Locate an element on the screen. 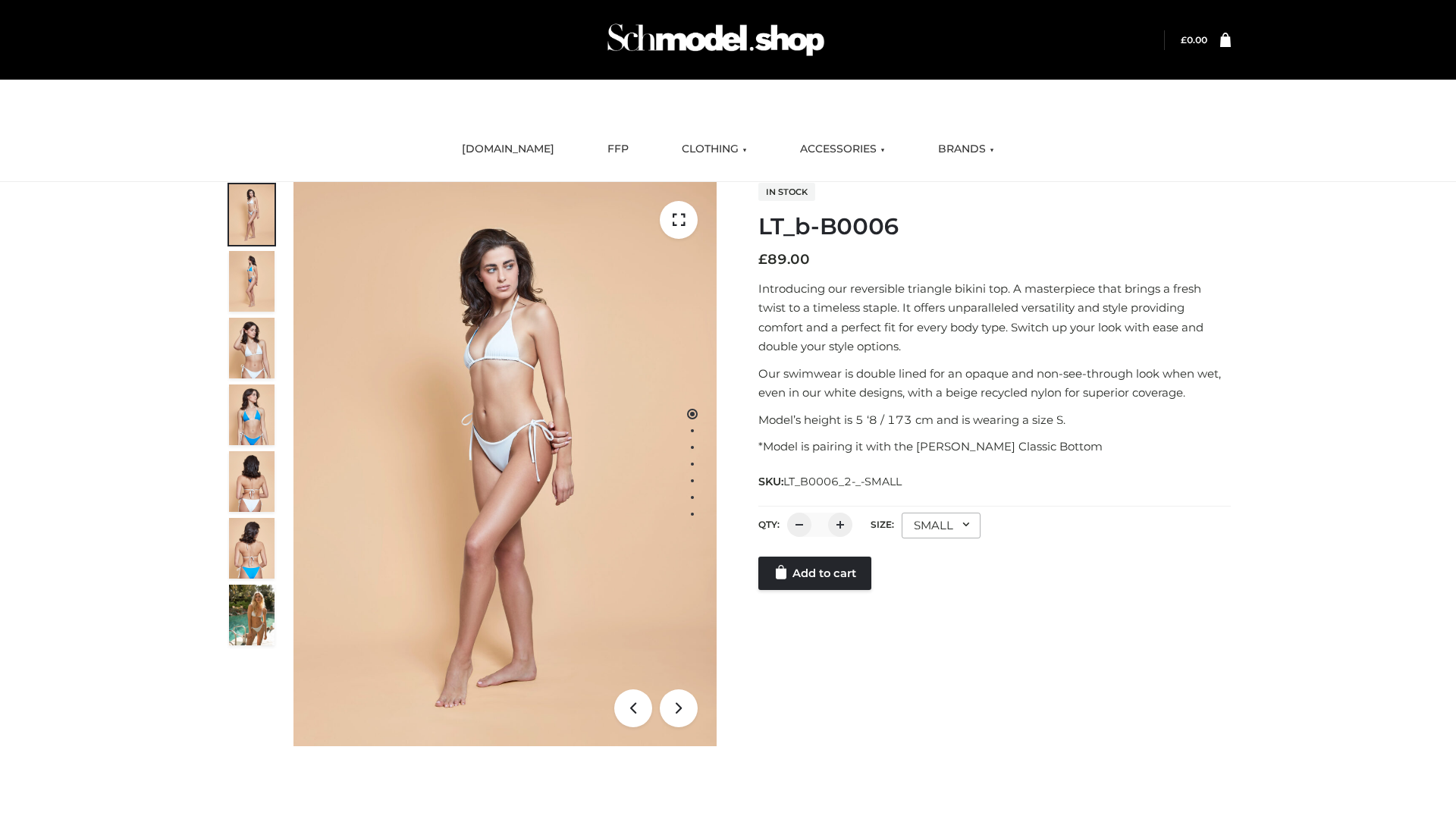  img: ArielClassicBikiniTop_CloudNine_AzureSky_OW114ECO_4-scaled.jpg is located at coordinates (252, 415).